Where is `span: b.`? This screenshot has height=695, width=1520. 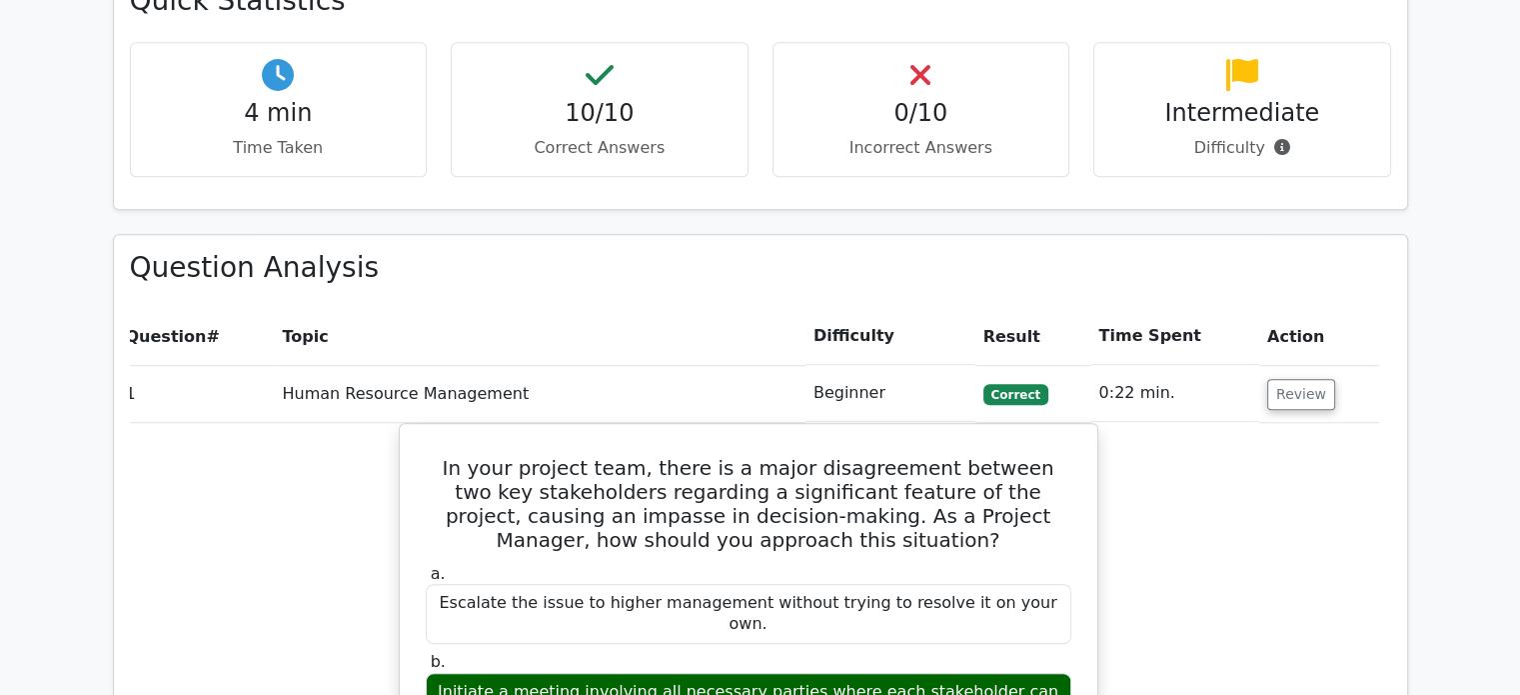
span: b. is located at coordinates (438, 661).